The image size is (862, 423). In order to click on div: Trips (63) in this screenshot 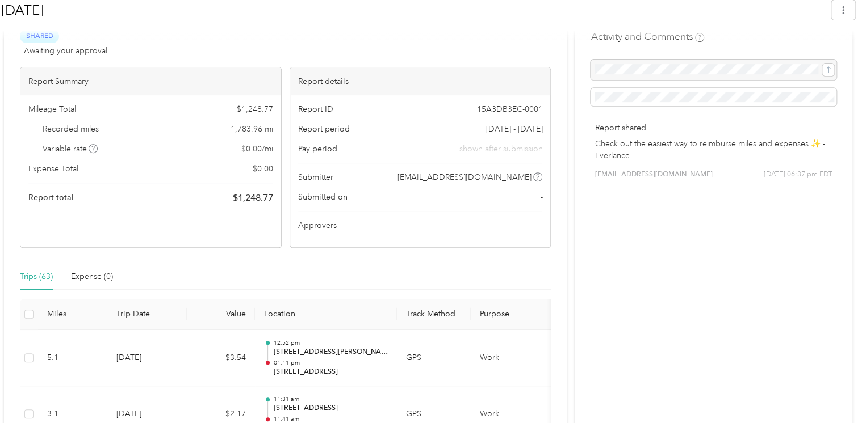, I will do `click(36, 277)`.